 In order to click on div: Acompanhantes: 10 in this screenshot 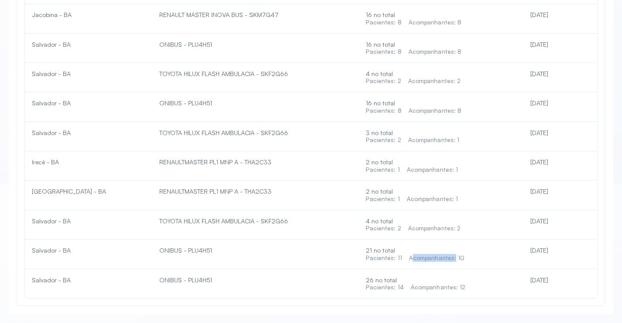, I will do `click(437, 258)`.